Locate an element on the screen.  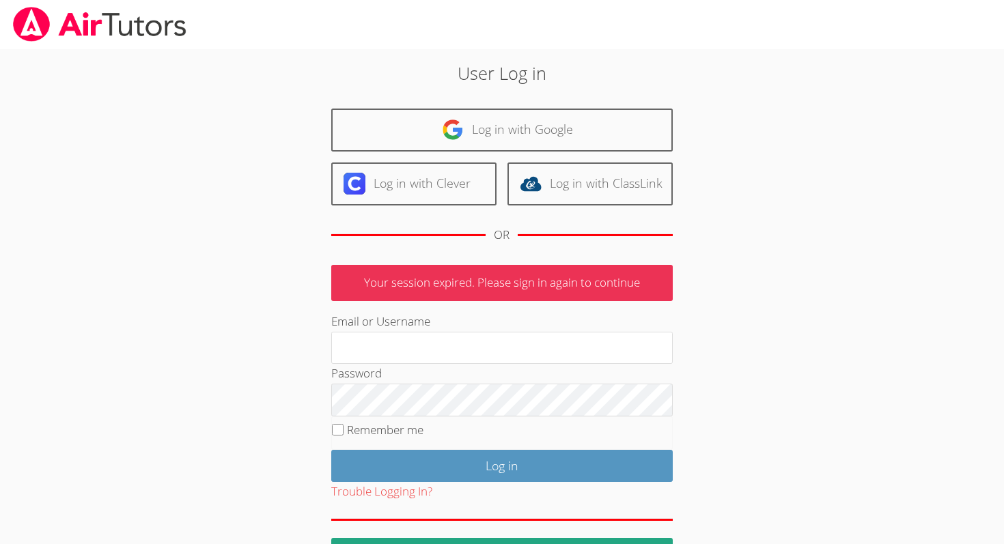
label: Email or Username is located at coordinates (380, 321).